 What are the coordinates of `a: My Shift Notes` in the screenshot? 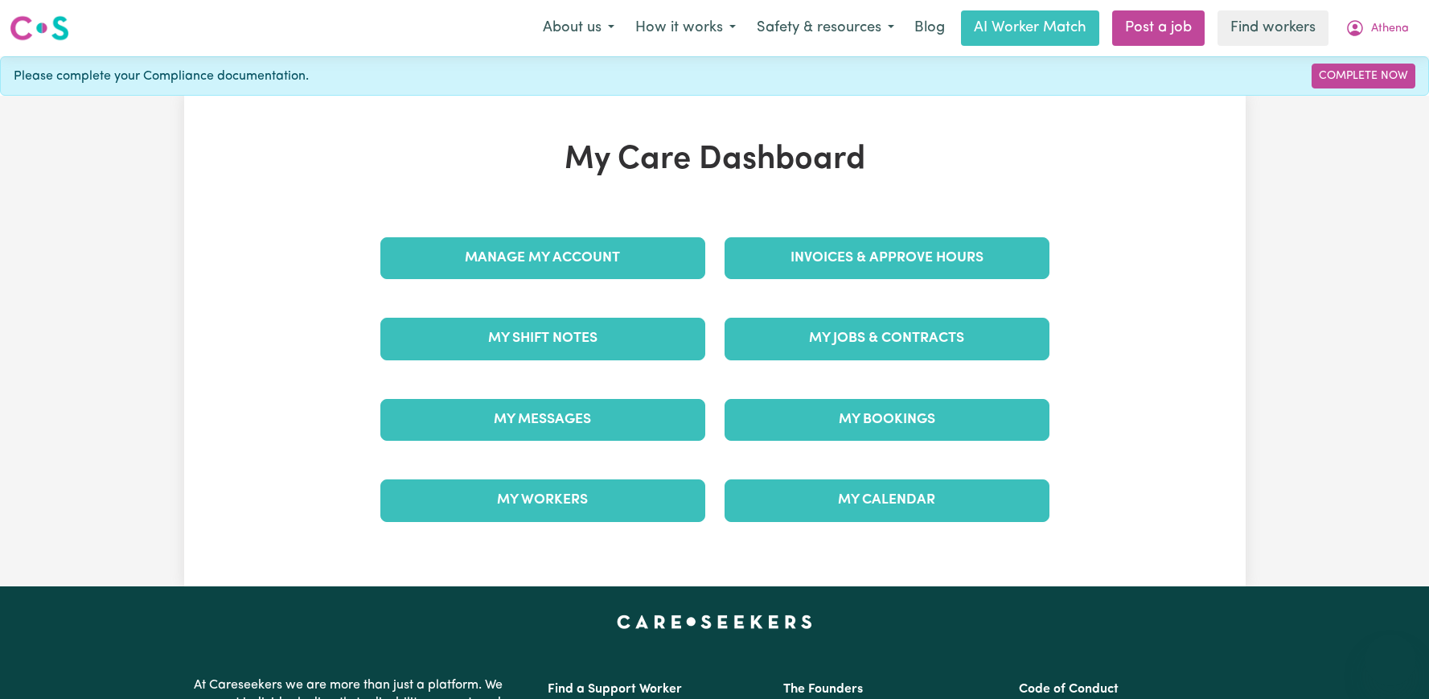 It's located at (543, 338).